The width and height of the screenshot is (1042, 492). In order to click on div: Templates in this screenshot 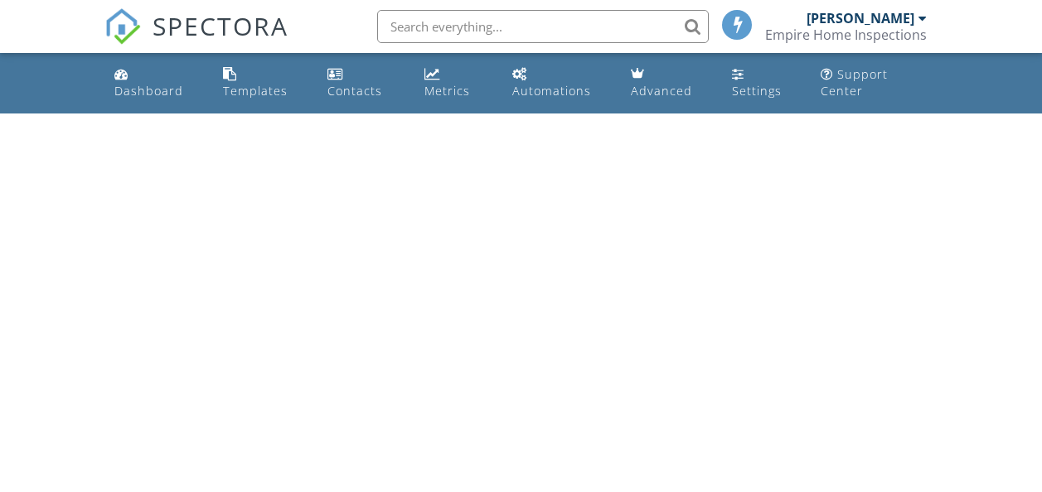, I will do `click(255, 90)`.